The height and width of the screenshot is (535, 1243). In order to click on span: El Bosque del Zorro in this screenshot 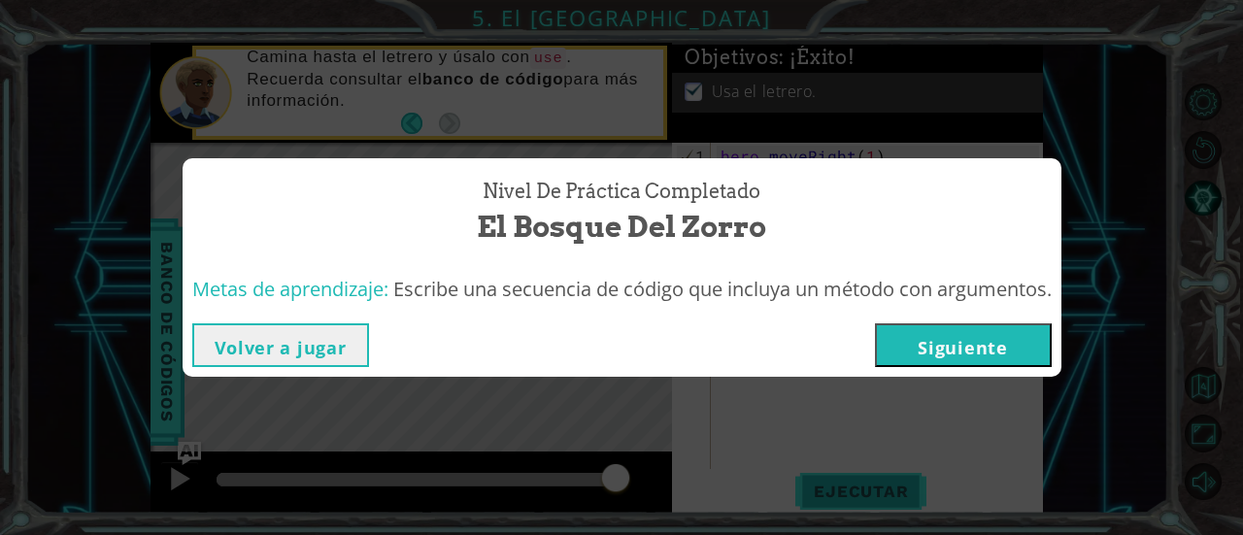, I will do `click(621, 226)`.